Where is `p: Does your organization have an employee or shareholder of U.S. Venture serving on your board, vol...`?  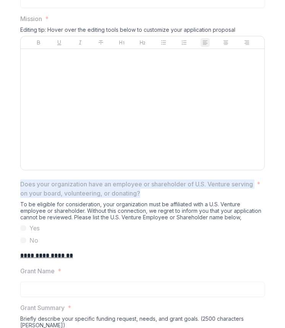 p: Does your organization have an employee or shareholder of U.S. Venture serving on your board, vol... is located at coordinates (137, 188).